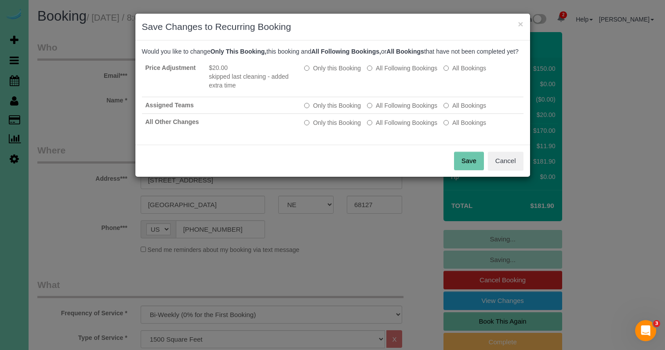 This screenshot has width=665, height=350. Describe the element at coordinates (657, 324) in the screenshot. I see `span: 3` at that location.